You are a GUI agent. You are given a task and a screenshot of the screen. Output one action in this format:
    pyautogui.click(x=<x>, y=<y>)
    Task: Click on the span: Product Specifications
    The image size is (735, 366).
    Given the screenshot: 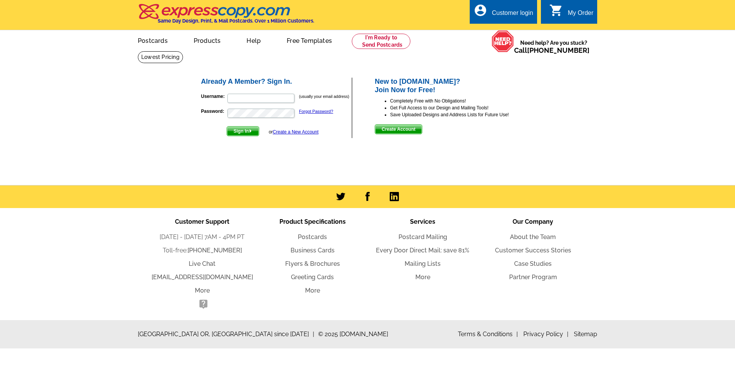 What is the action you would take?
    pyautogui.click(x=312, y=222)
    